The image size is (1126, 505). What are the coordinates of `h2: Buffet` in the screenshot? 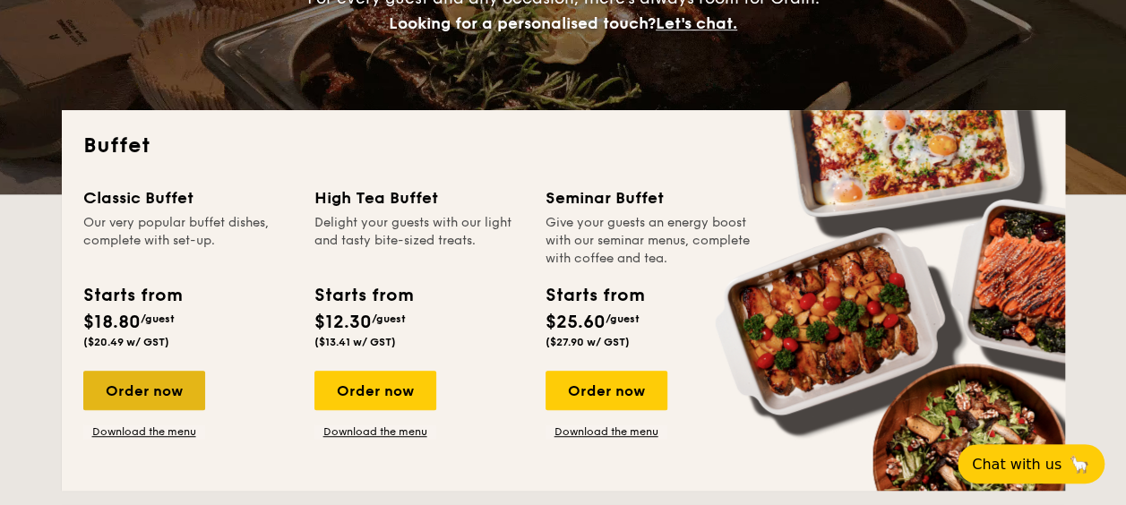 It's located at (563, 146).